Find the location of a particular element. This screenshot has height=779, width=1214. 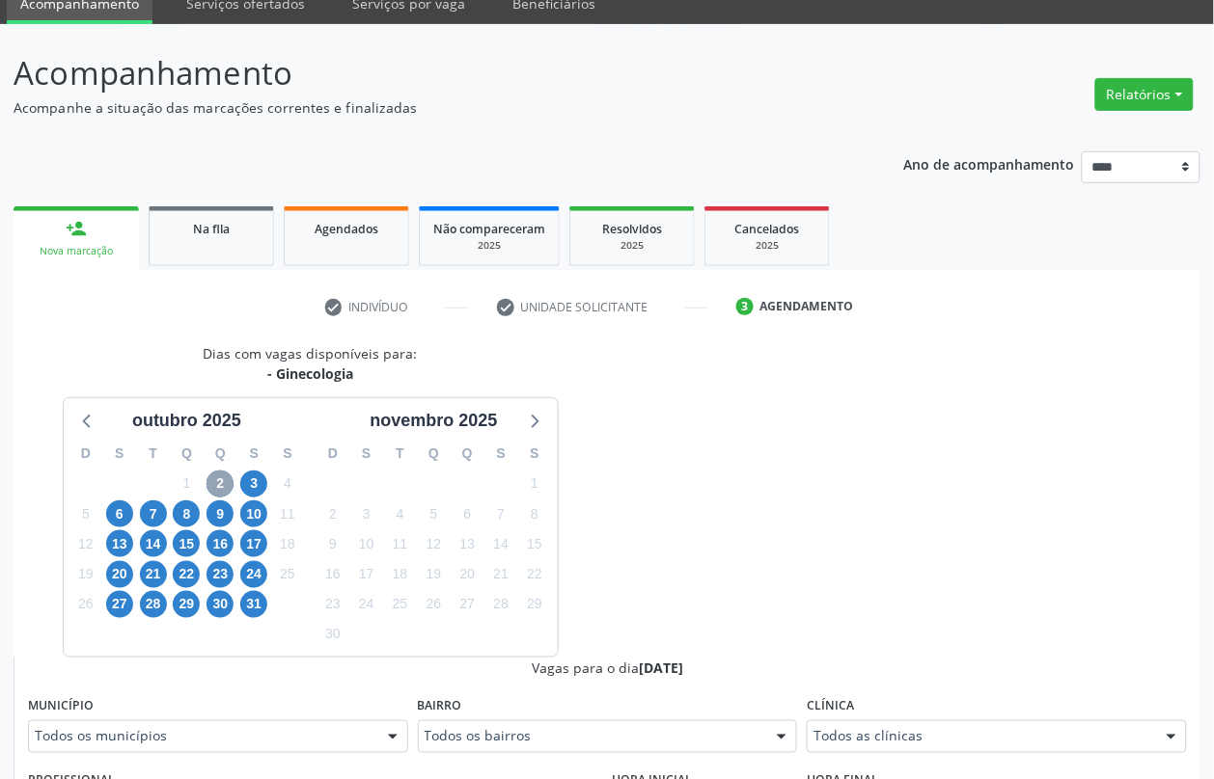

span: sábado, 22 de novembro de 2025 is located at coordinates (534, 575).